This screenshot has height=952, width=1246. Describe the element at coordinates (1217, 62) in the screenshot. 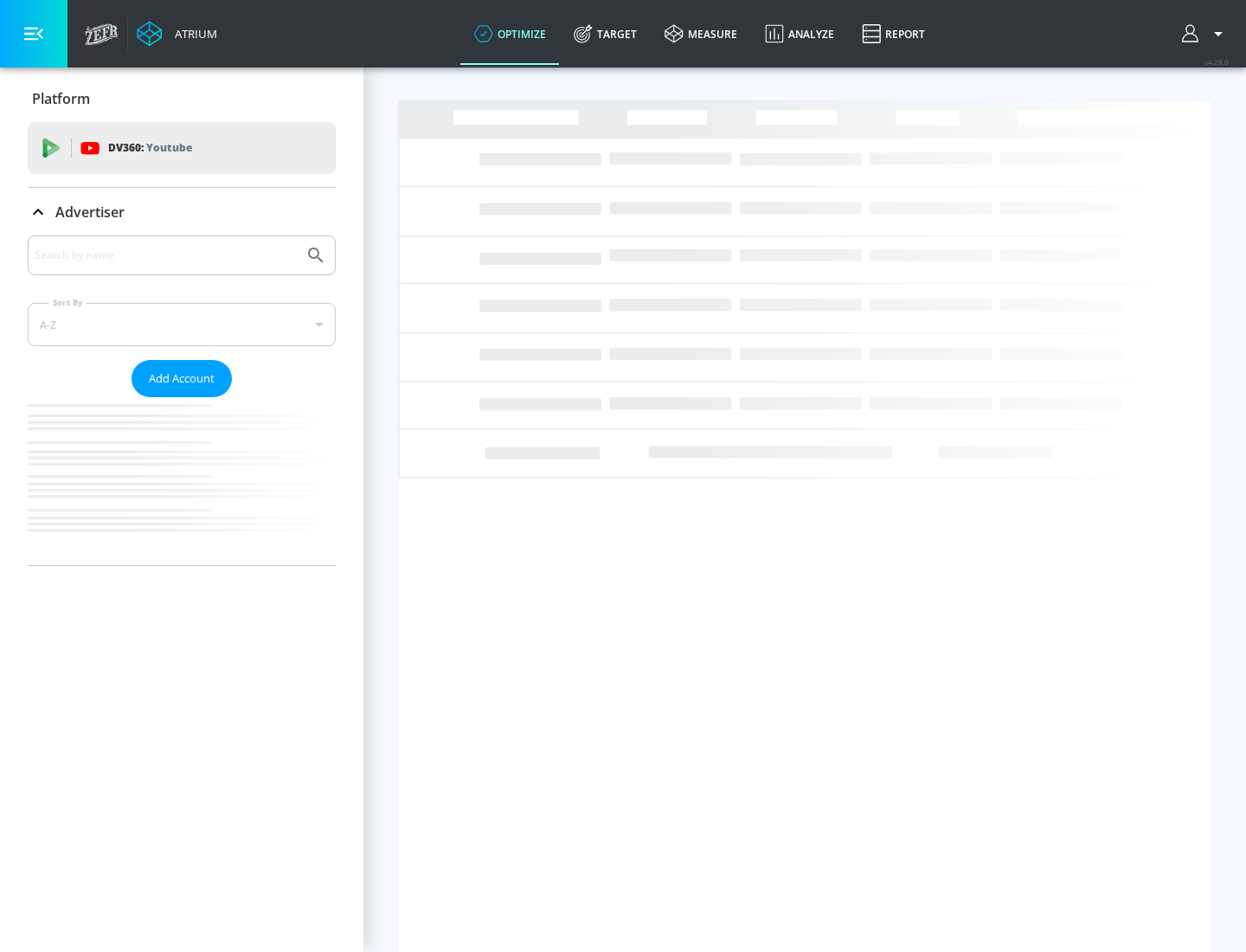

I see `span: v 4.28.0` at that location.